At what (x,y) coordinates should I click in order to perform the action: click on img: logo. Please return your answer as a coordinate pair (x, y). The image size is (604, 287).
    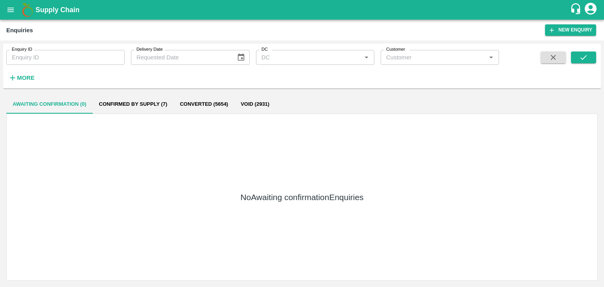
    Looking at the image, I should click on (28, 10).